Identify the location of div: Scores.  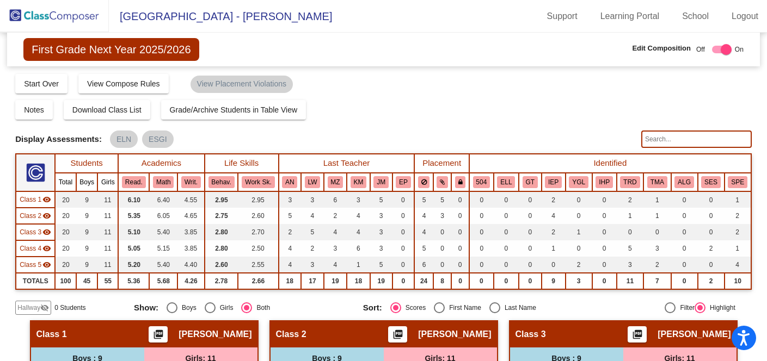
(413, 308).